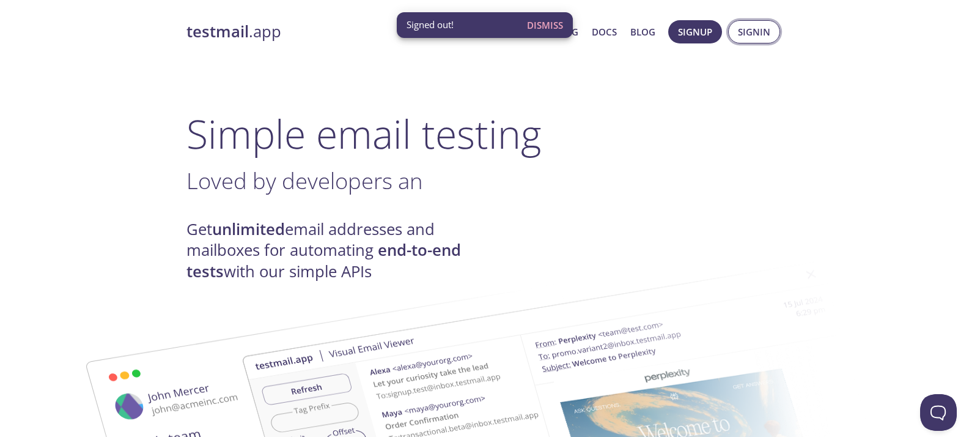 The height and width of the screenshot is (437, 969). Describe the element at coordinates (545, 25) in the screenshot. I see `span: Dismiss` at that location.